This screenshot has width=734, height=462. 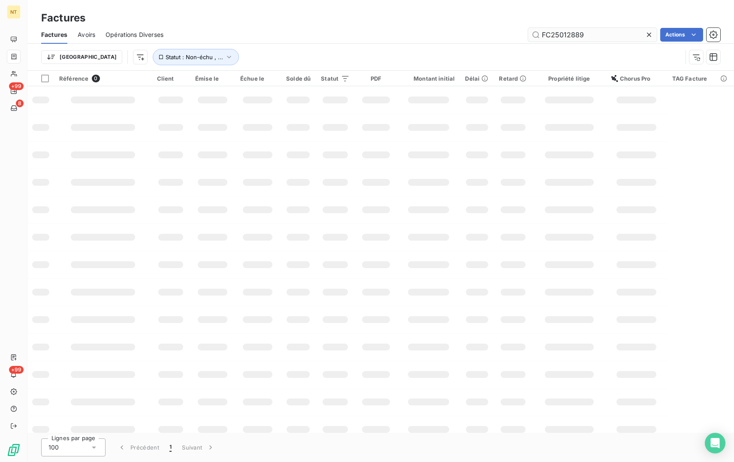 What do you see at coordinates (569, 79) in the screenshot?
I see `div: Propriété litige` at bounding box center [569, 79].